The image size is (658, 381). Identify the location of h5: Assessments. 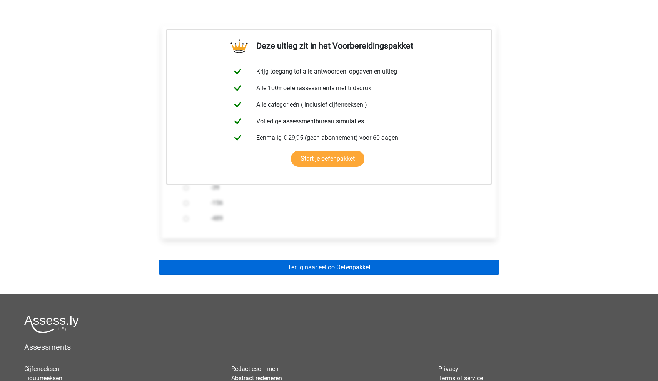
(329, 347).